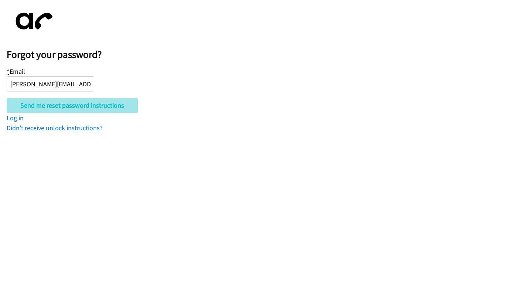 This screenshot has width=532, height=287. Describe the element at coordinates (16, 71) in the screenshot. I see `label: Email` at that location.